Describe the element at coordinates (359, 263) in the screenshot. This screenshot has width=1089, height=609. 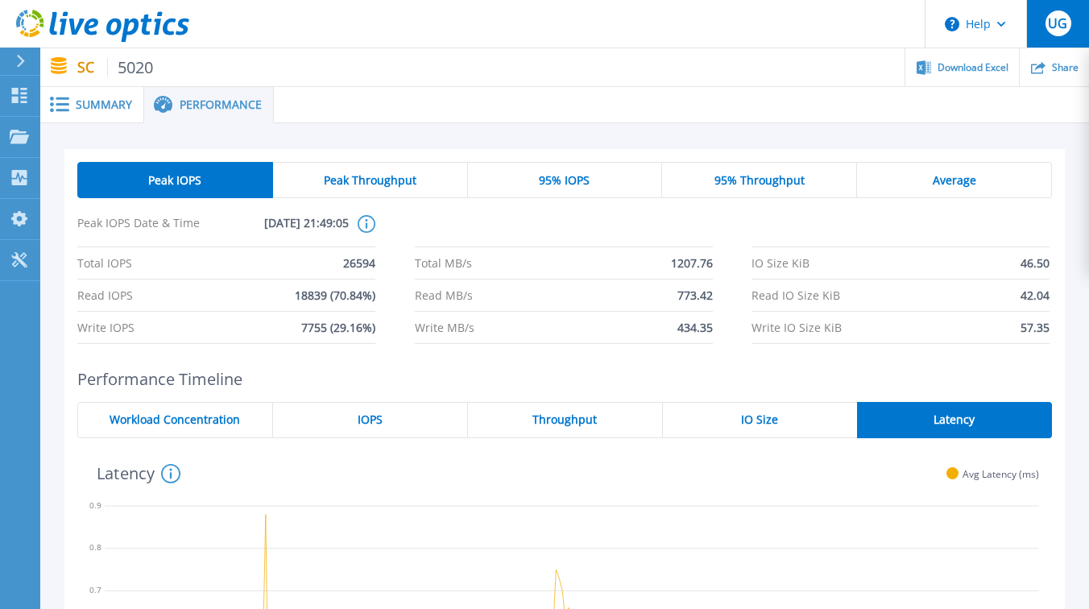
I see `span: 26594` at that location.